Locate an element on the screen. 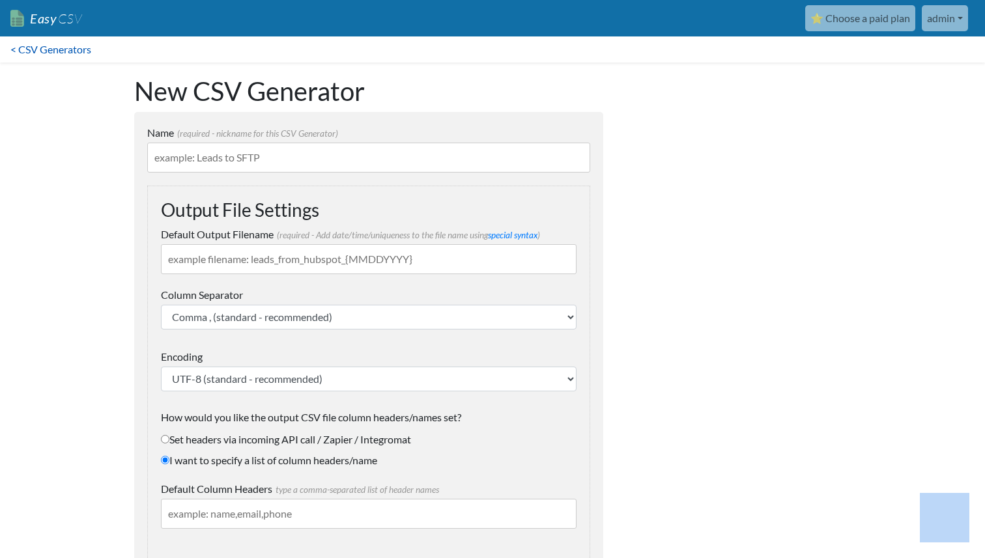  input: I want to specify a list of column headers/name is located at coordinates (165, 460).